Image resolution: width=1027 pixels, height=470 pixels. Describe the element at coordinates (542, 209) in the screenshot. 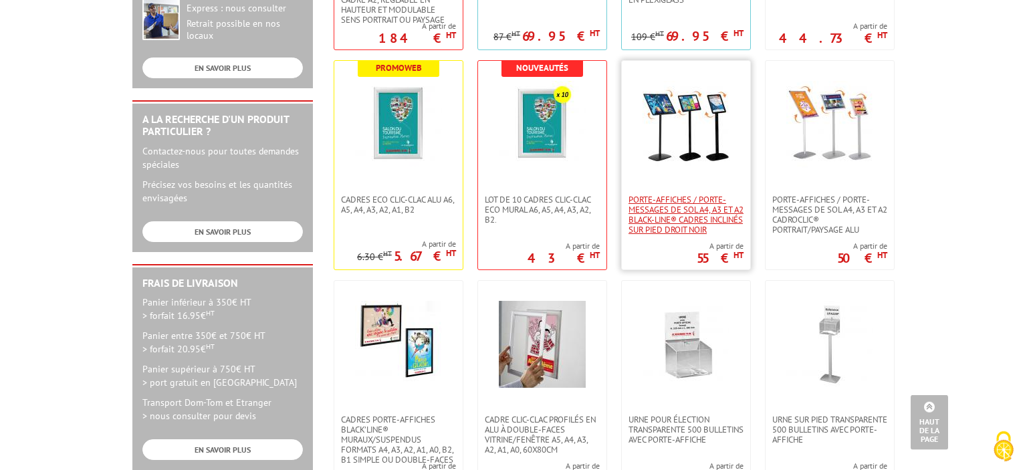

I see `span: Lot de 10 cadres Clic-Clac Eco mural A6, A5, A4, A3, A2, B2.` at that location.